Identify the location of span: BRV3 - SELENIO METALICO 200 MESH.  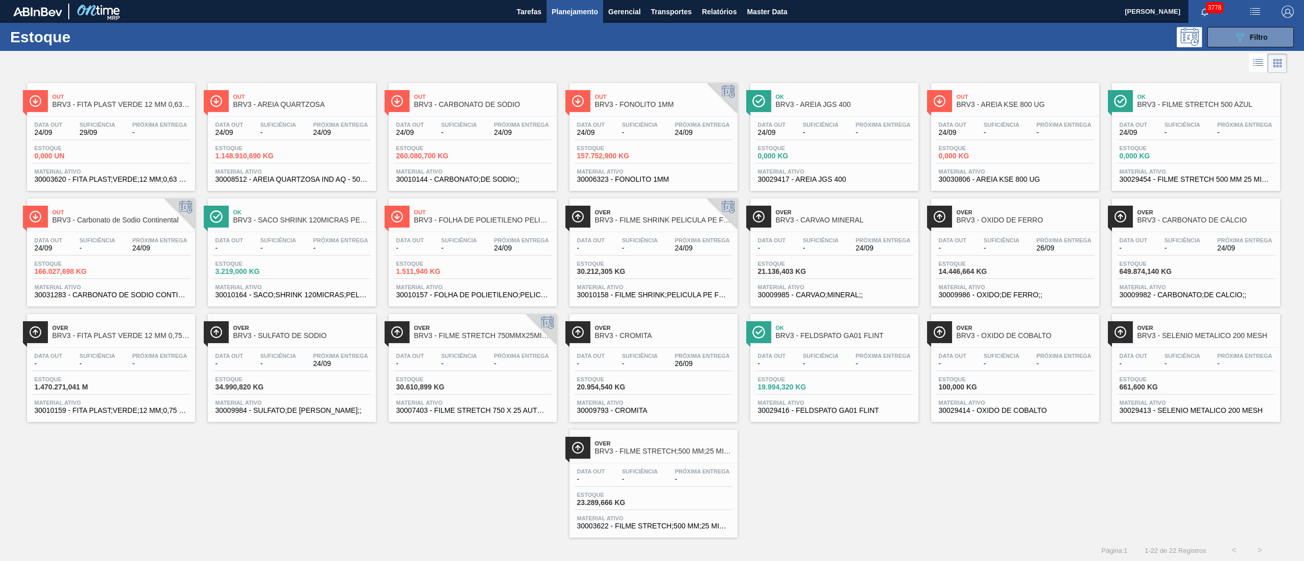
(1206, 336).